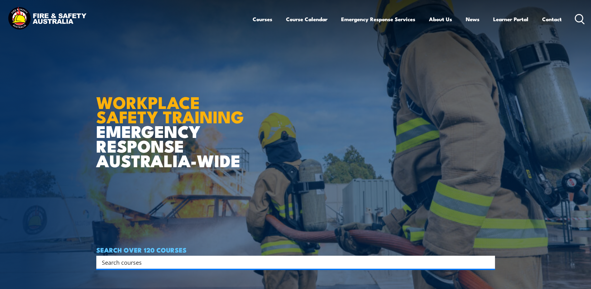 Image resolution: width=591 pixels, height=289 pixels. I want to click on strong: WORKPLACE SAFETY TRAINING, so click(170, 109).